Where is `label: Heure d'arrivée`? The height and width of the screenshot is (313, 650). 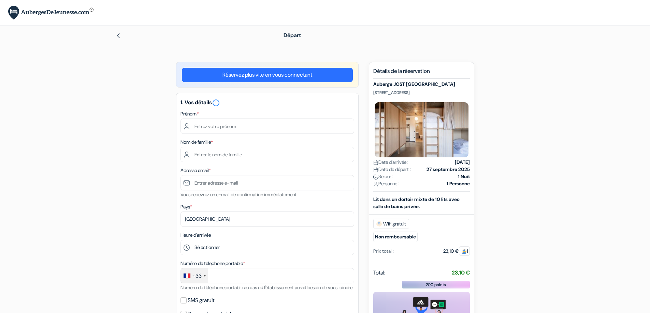
label: Heure d'arrivée is located at coordinates (195, 235).